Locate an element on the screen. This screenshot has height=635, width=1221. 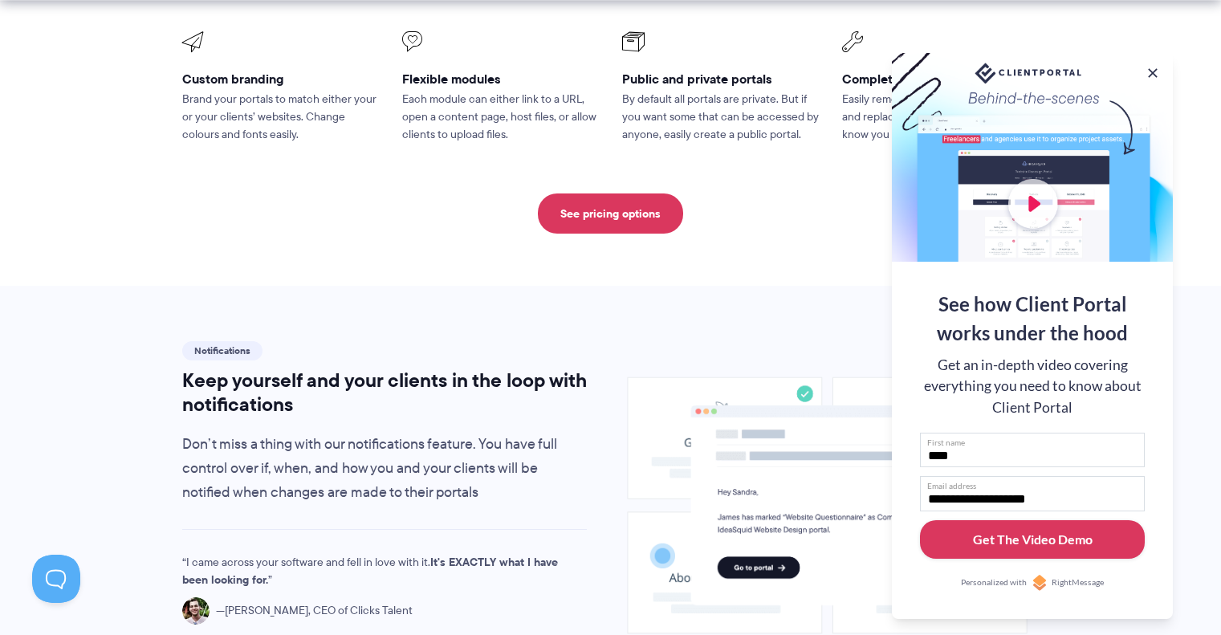
p: By default all portals are private. But if you want some that can be accessed by anyone, easily c... is located at coordinates (721, 117).